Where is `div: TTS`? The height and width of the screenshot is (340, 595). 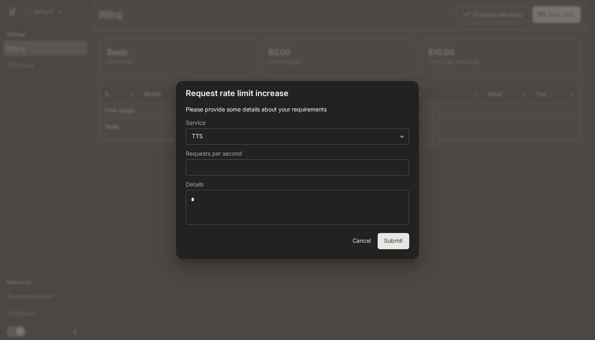 div: TTS is located at coordinates (298, 136).